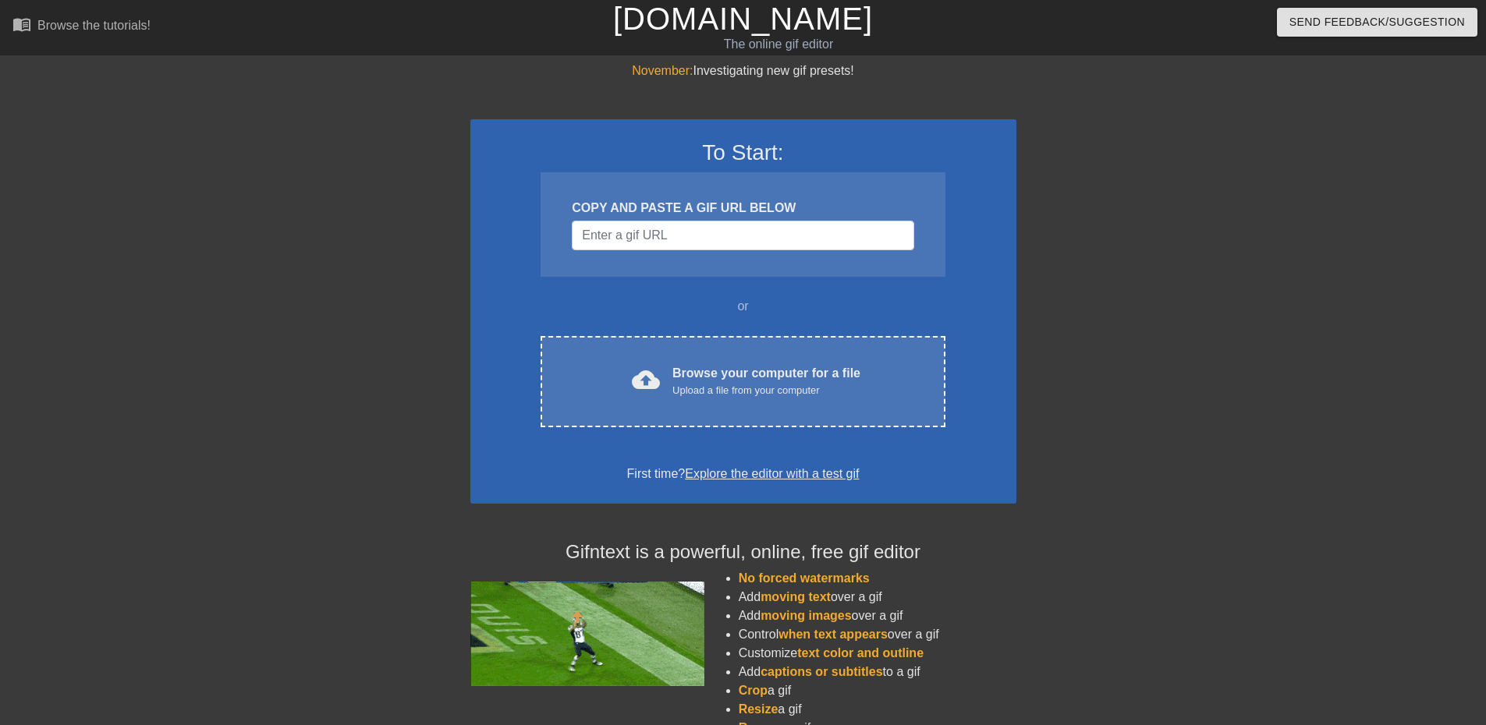 The height and width of the screenshot is (725, 1486). Describe the element at coordinates (766, 381) in the screenshot. I see `div: Browse your computer for a file` at that location.